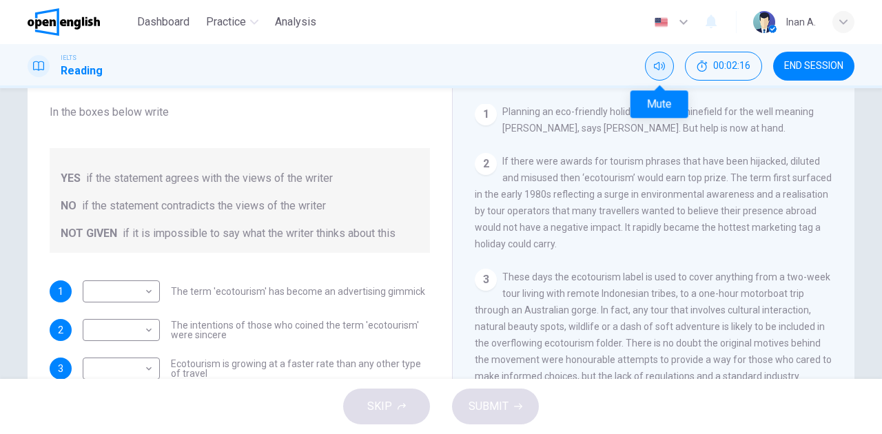  Describe the element at coordinates (653, 203) in the screenshot. I see `span: If there were awards for tourism phrases that have been hijacked, diluted and misused then ‘ecoto...` at that location.